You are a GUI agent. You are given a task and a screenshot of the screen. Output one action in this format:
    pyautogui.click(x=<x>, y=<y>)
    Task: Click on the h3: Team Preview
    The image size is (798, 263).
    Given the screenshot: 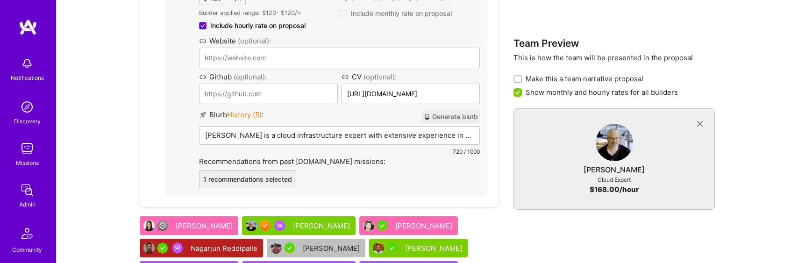 What is the action you would take?
    pyautogui.click(x=614, y=43)
    